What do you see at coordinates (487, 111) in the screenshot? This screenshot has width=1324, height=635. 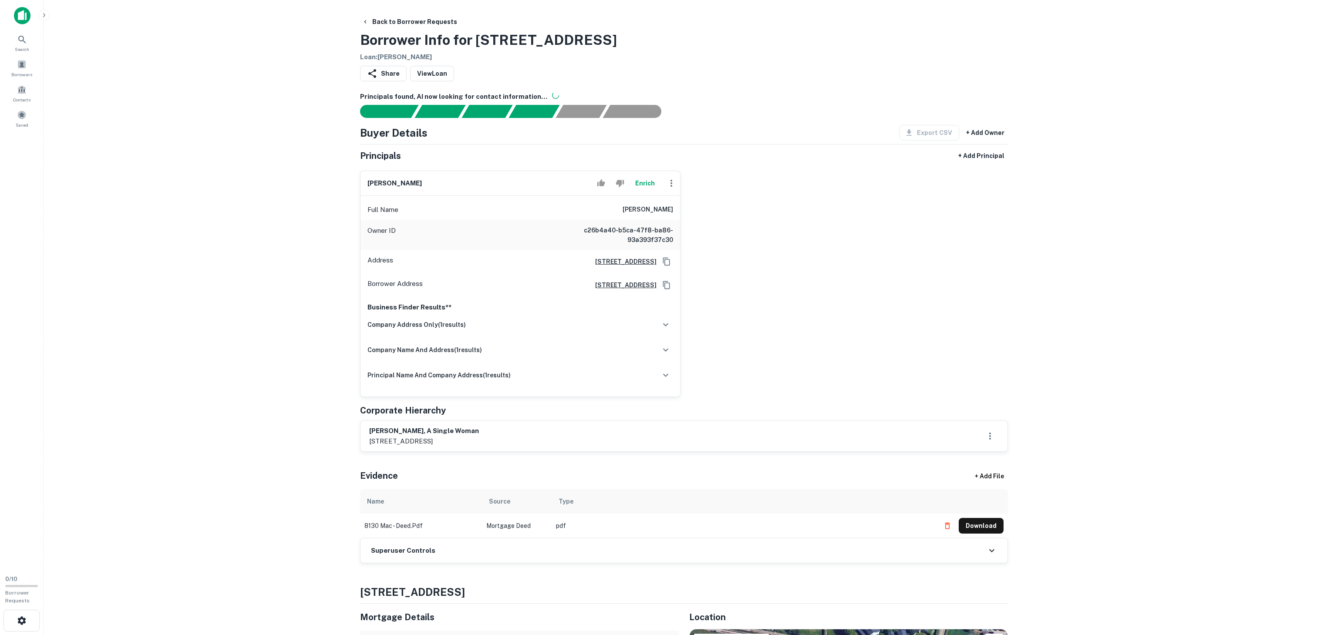 I see `div: Documents found, AI parsing details...` at bounding box center [487, 111].